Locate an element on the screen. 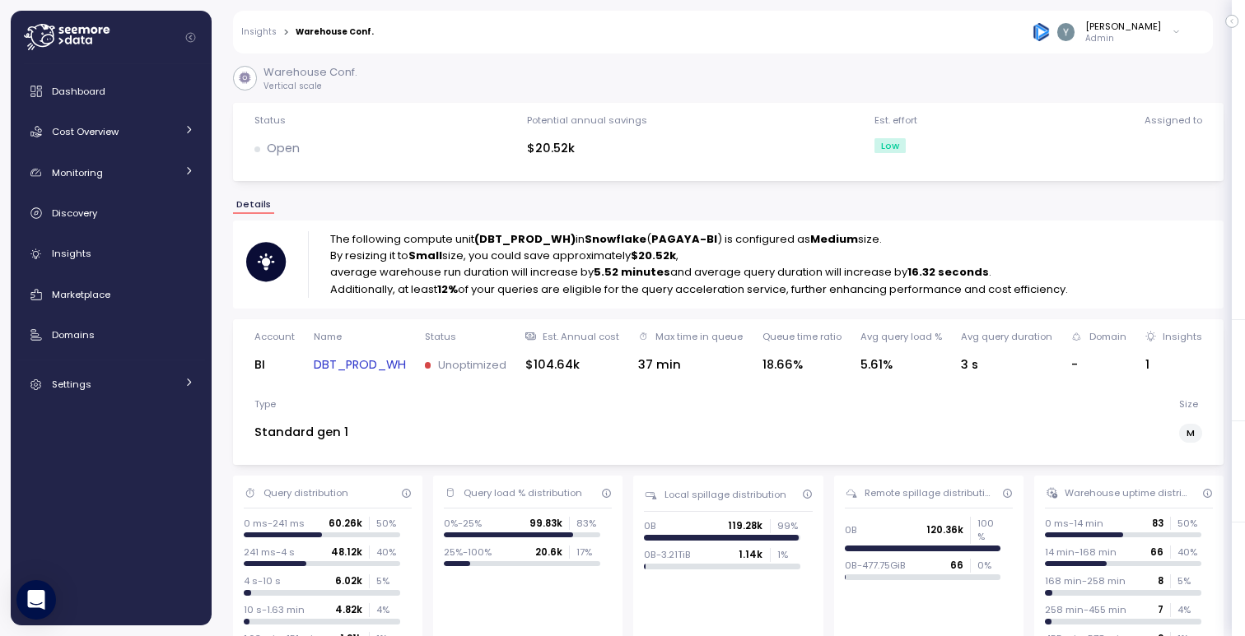  span: Dashboard is located at coordinates (78, 91).